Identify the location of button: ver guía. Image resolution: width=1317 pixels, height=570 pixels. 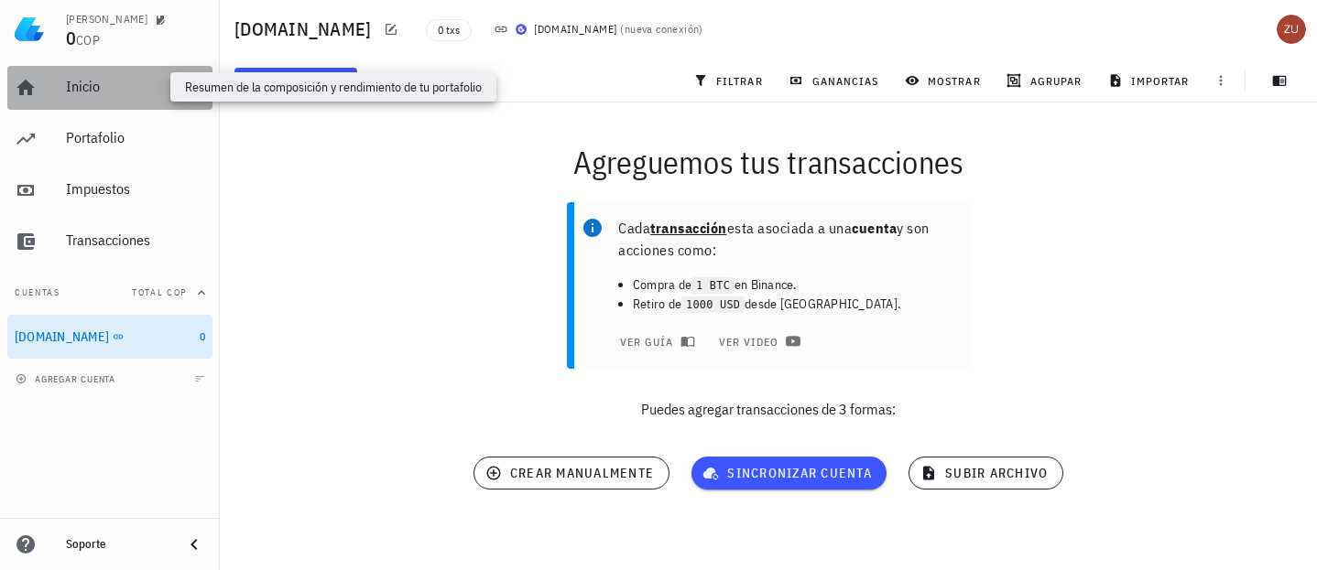
(655, 342).